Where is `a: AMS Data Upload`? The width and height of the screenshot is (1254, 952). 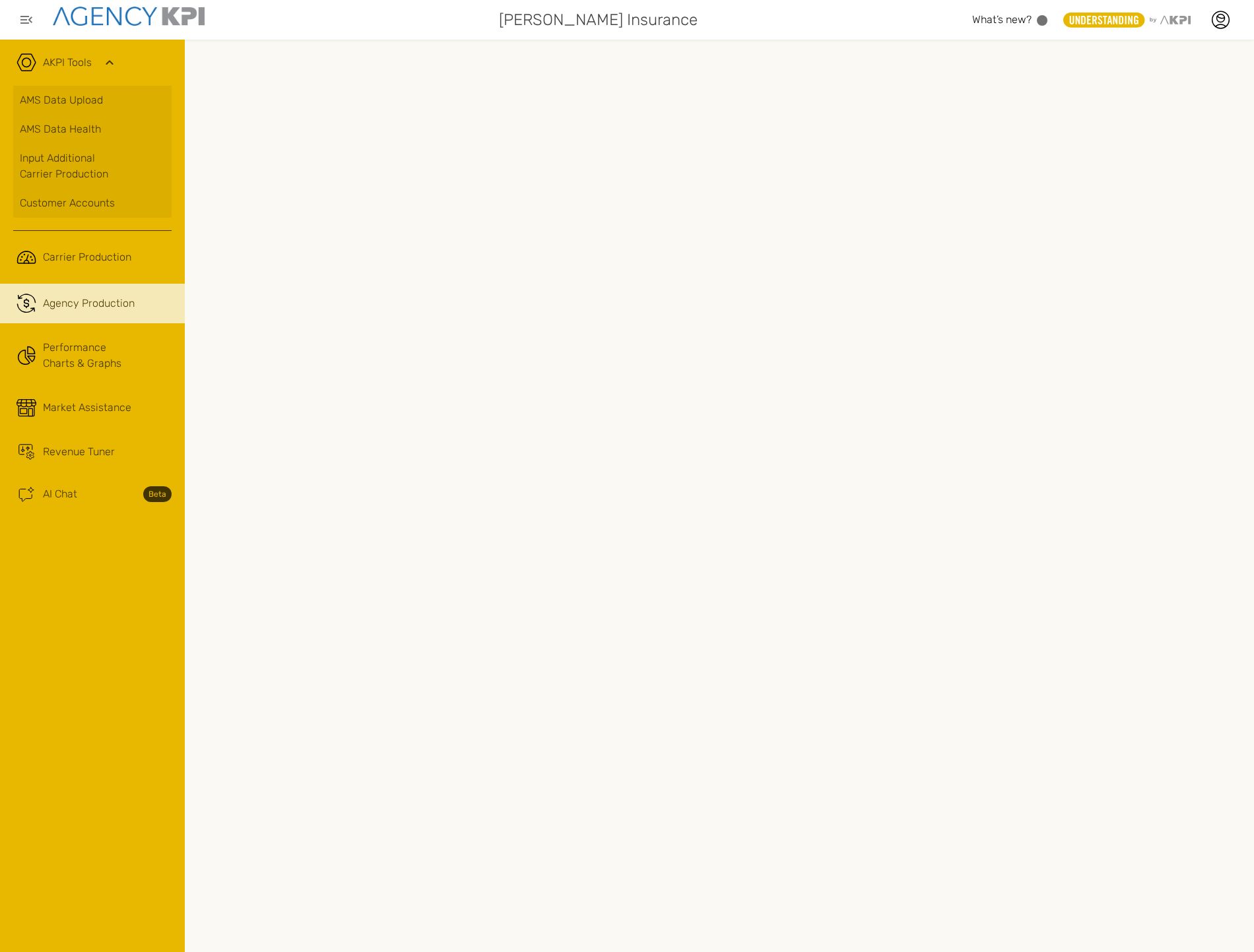
a: AMS Data Upload is located at coordinates (92, 100).